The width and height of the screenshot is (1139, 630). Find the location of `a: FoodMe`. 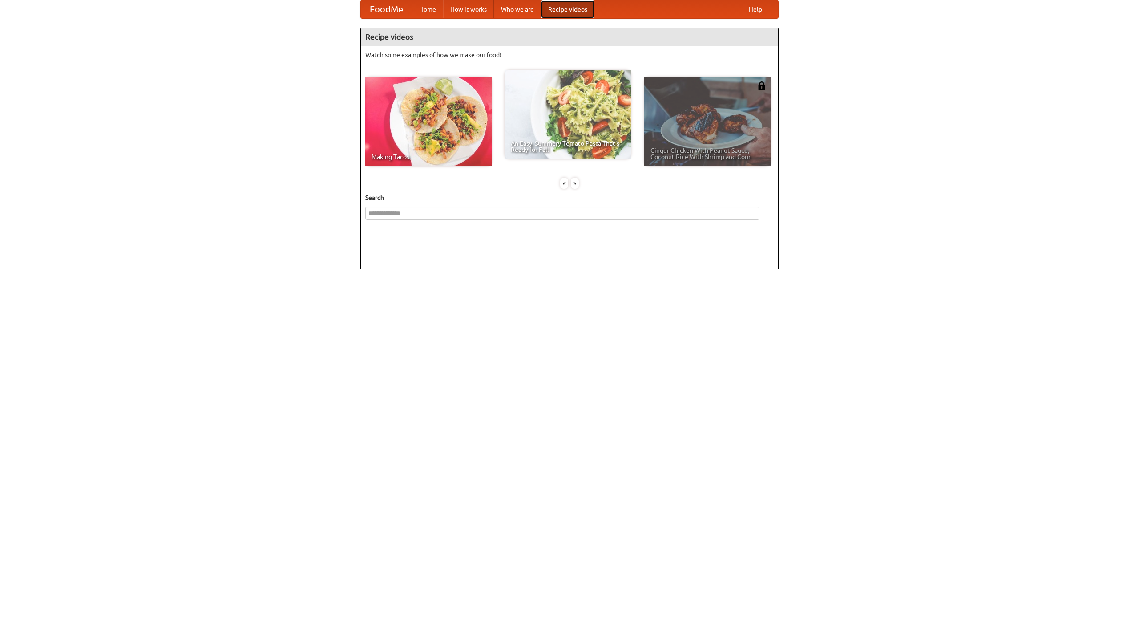

a: FoodMe is located at coordinates (386, 9).